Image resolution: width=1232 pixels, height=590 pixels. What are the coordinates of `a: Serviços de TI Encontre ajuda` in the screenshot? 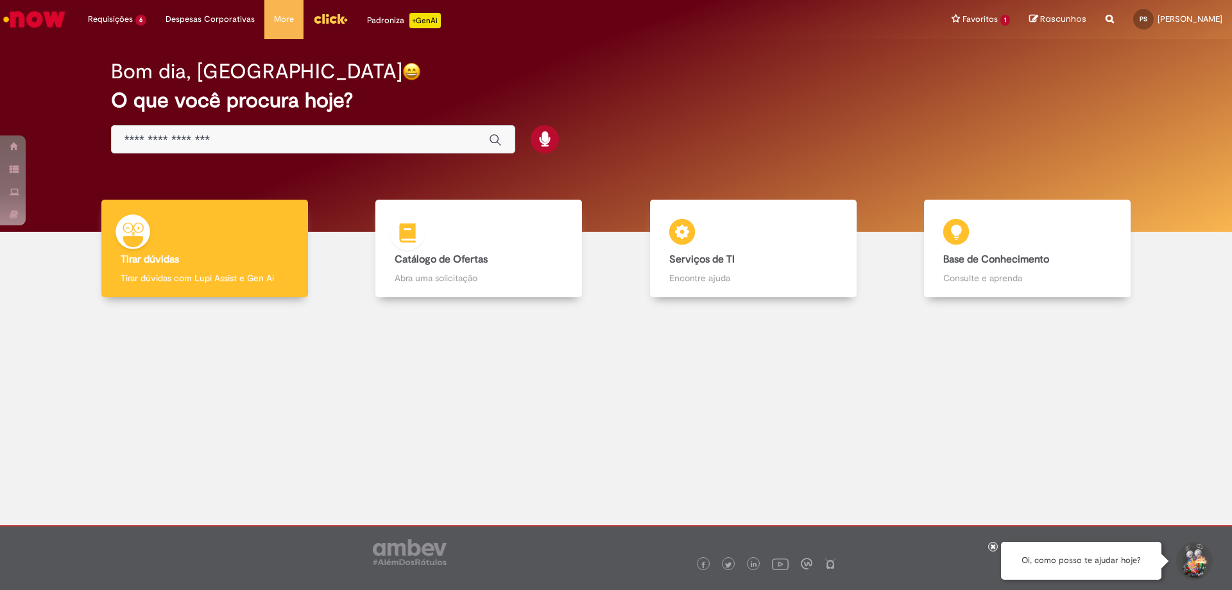 It's located at (753, 248).